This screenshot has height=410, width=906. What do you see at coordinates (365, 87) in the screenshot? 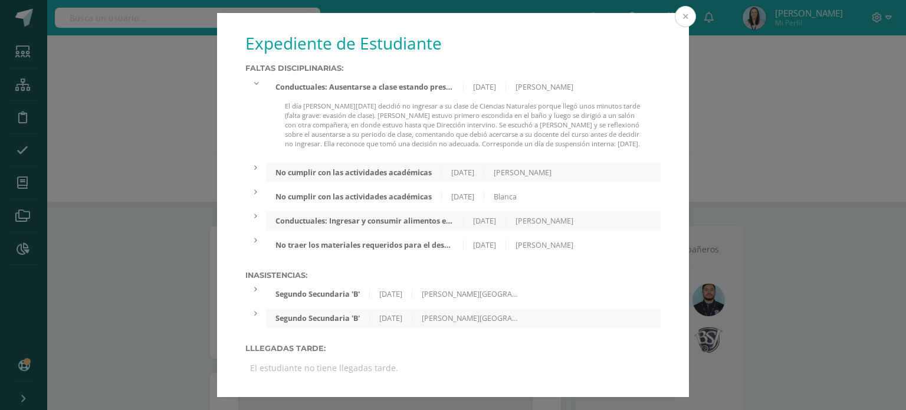
I see `div: Conductuales: Ausentarse a clase estando presente en el colegio, incluyendo tiempos prolongados e...` at bounding box center [365, 87].